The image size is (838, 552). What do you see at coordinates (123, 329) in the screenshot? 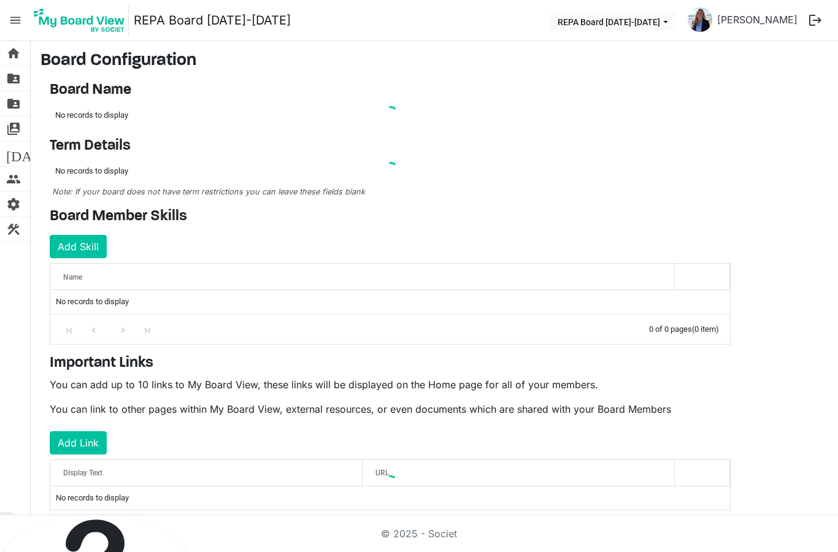
I see `div: Go to next page` at bounding box center [123, 329].